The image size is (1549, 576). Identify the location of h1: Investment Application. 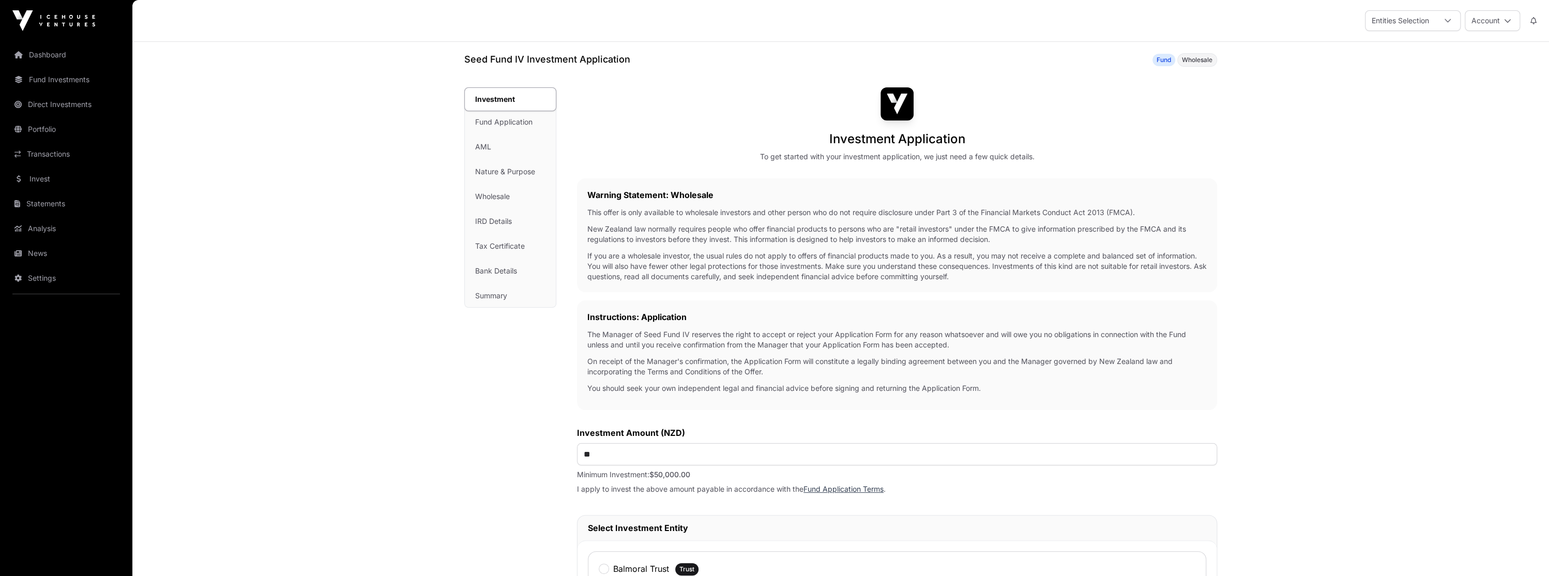
(897, 139).